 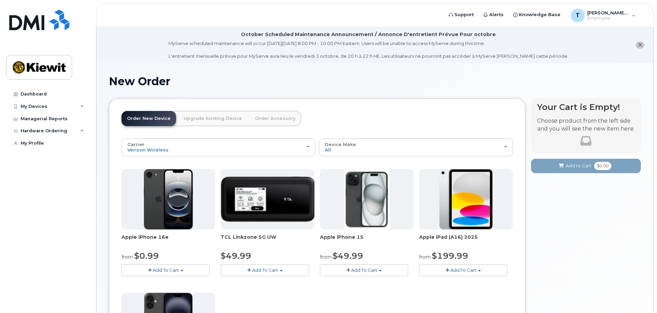 I want to click on div: TCL Linkzone 5G UW, so click(x=267, y=240).